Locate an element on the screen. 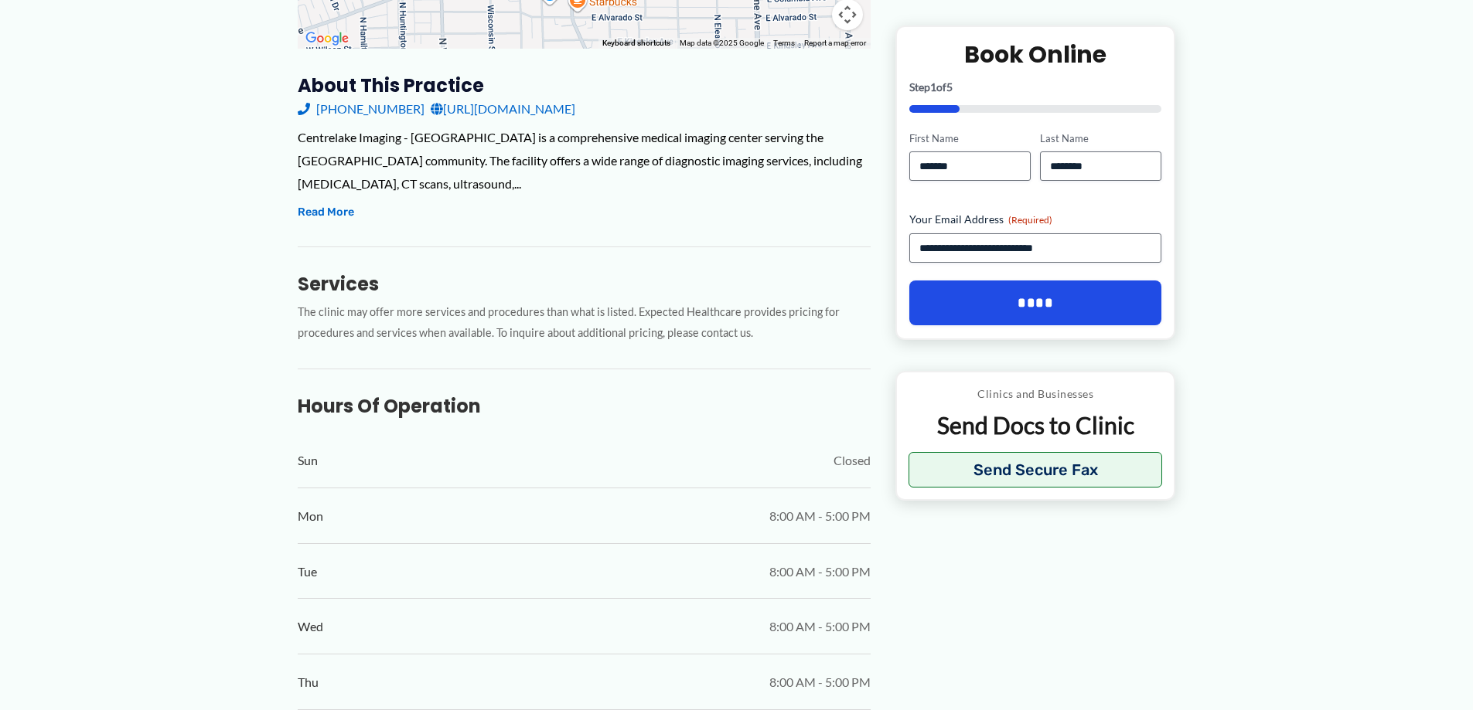 The height and width of the screenshot is (710, 1473). p: Send Docs to Clinic is located at coordinates (1035, 425).